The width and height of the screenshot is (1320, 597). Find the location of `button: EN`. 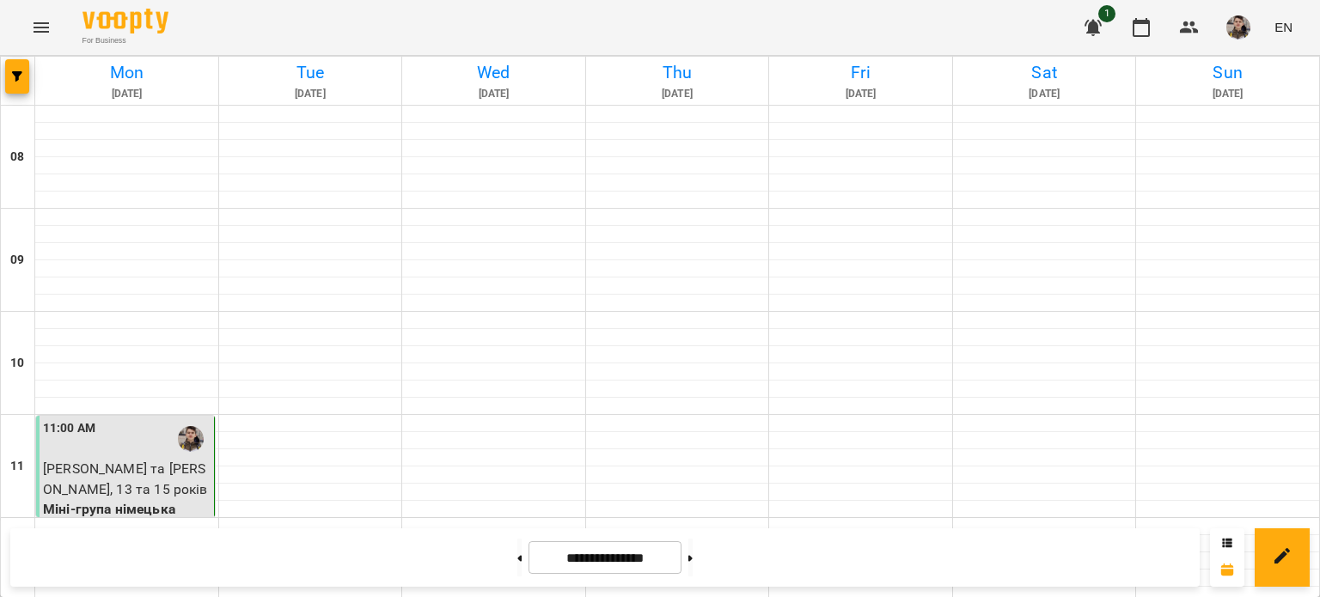

button: EN is located at coordinates (1283, 27).